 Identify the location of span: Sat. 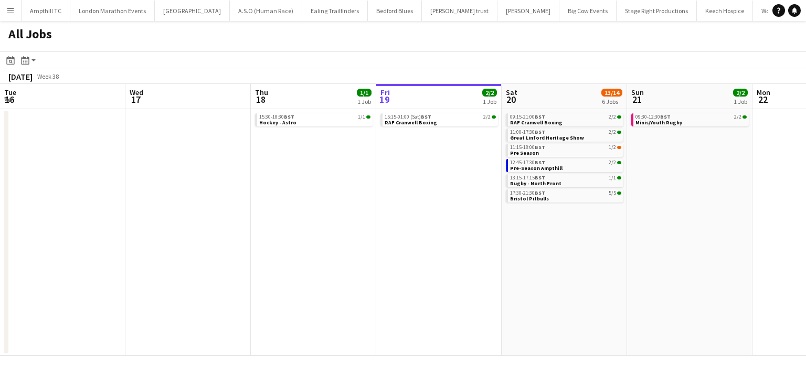
(511, 92).